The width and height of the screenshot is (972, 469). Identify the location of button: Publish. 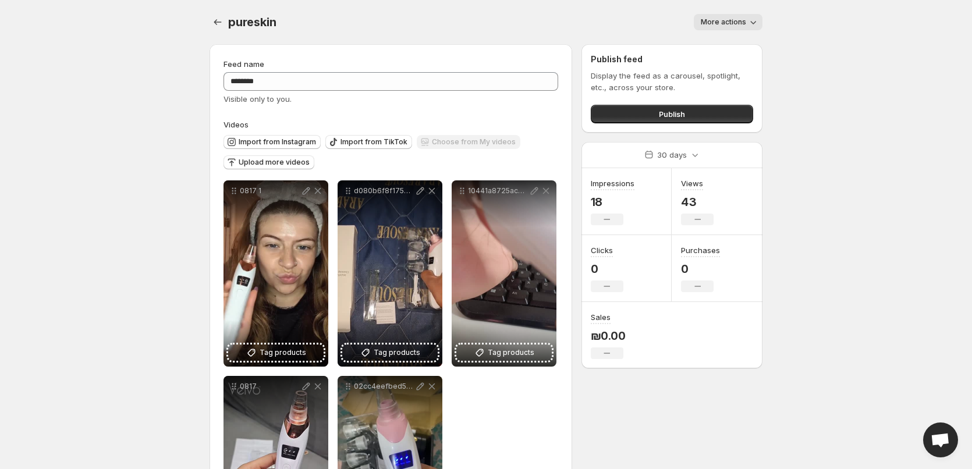
(672, 114).